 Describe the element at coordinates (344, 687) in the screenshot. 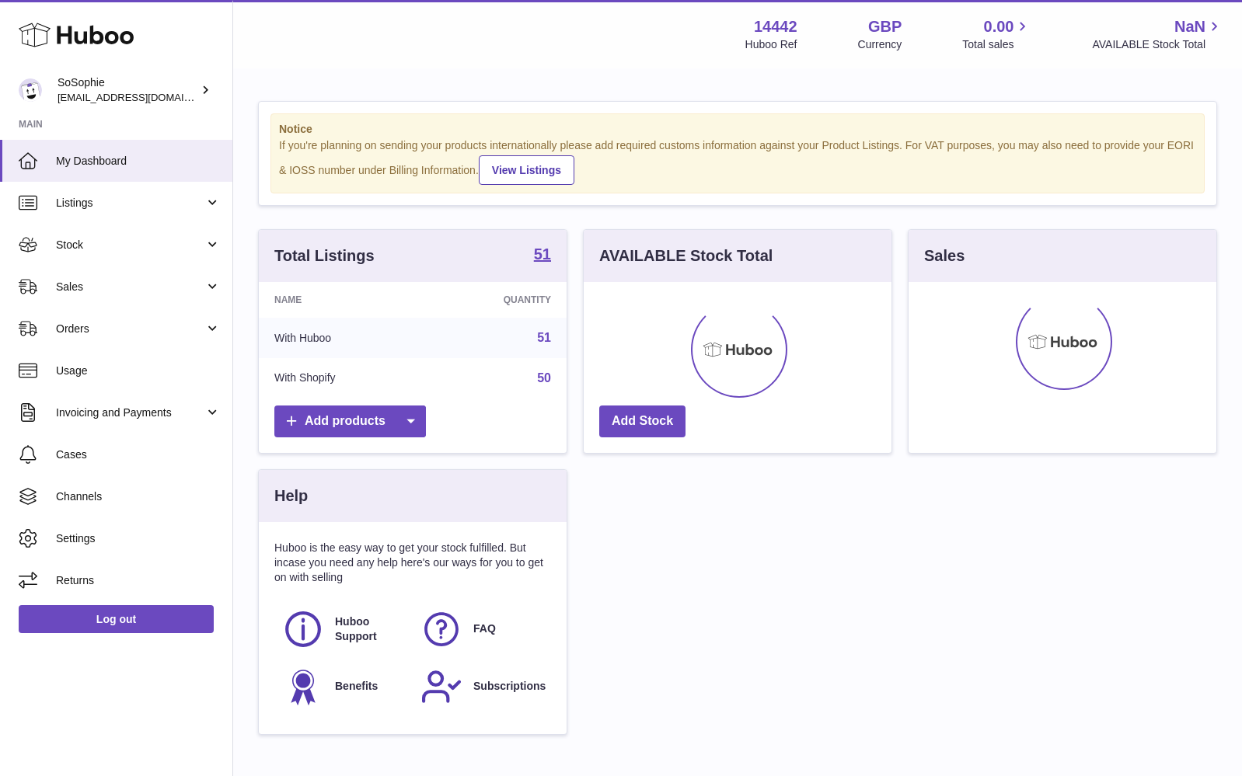

I see `a: Benefits` at that location.